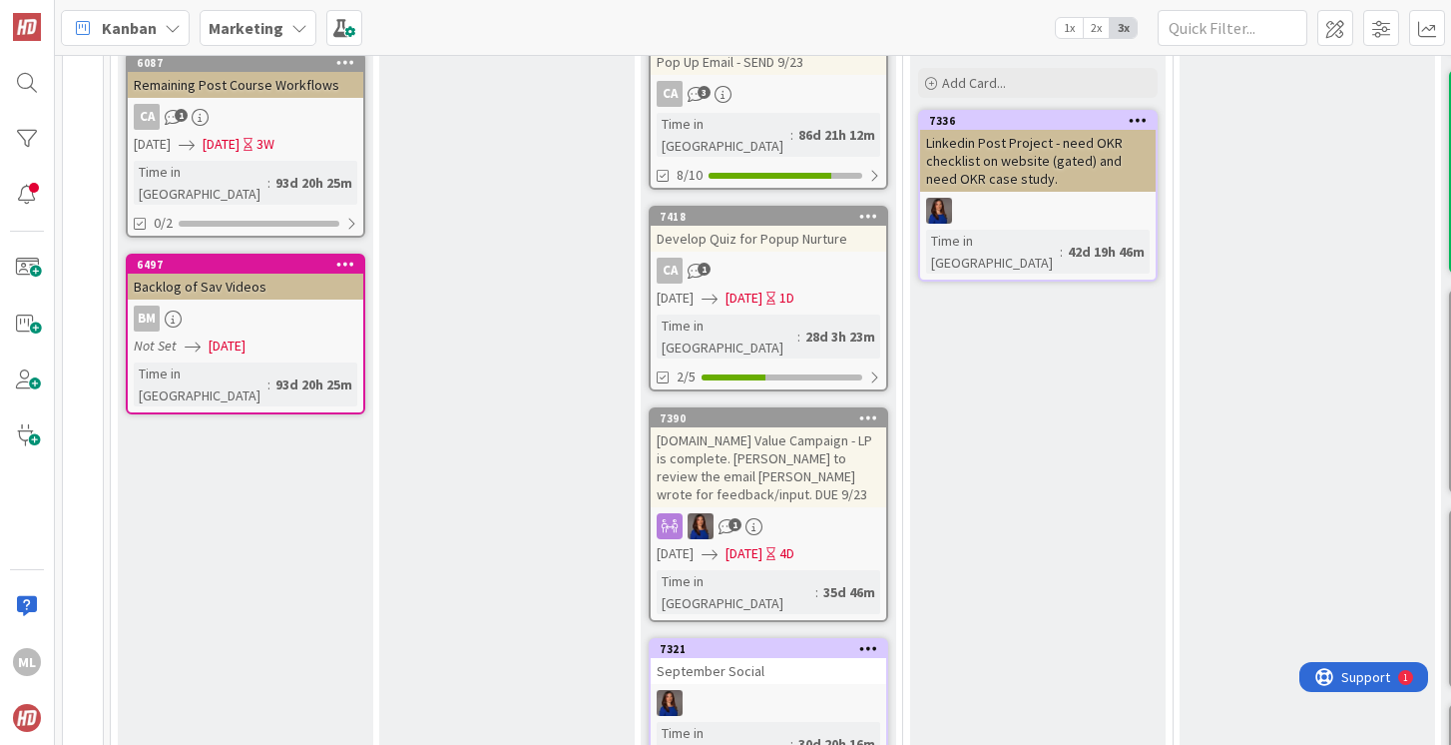 This screenshot has height=745, width=1451. I want to click on span: 0/2, so click(163, 223).